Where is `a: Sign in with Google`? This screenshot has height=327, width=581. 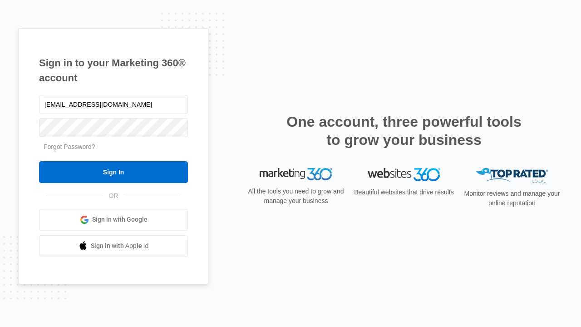 a: Sign in with Google is located at coordinates (114, 220).